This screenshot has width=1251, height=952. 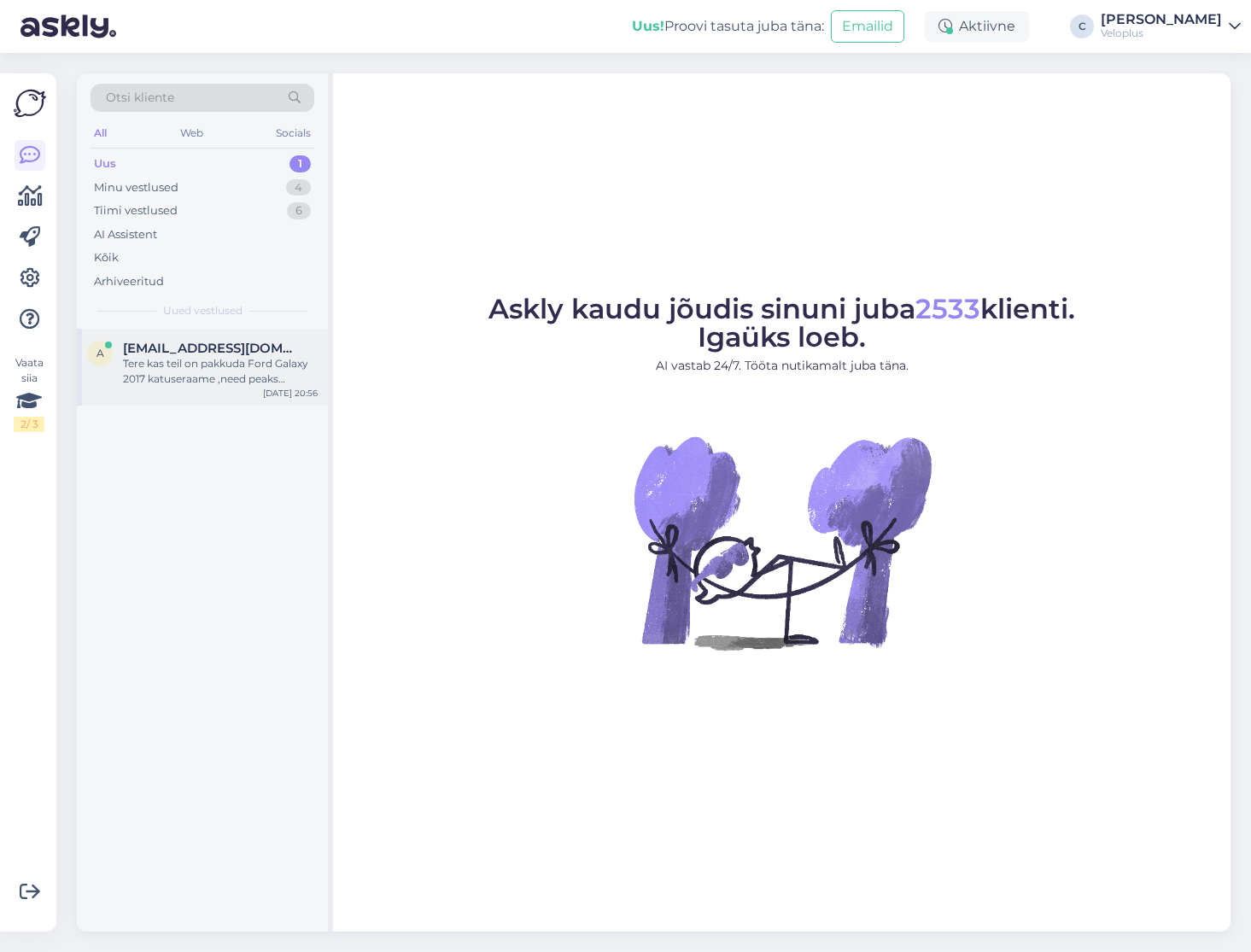 I want to click on img: No Chat active, so click(x=782, y=543).